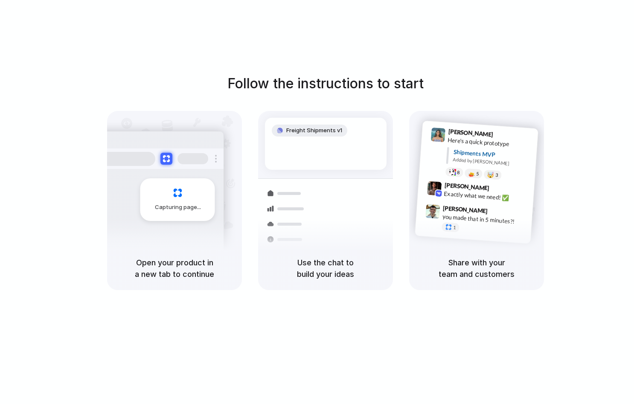 The width and height of the screenshot is (634, 404). What do you see at coordinates (492, 154) in the screenshot?
I see `div: Shipments MVP` at bounding box center [492, 154].